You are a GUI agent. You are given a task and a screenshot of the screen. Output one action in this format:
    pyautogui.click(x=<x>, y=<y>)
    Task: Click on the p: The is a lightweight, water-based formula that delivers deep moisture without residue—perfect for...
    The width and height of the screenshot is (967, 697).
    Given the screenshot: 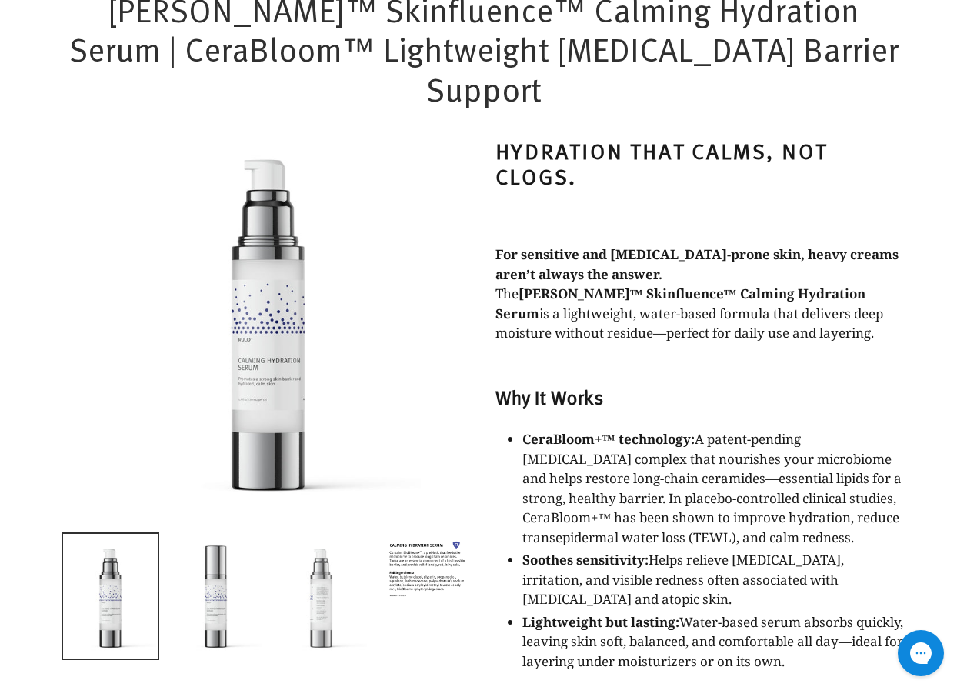 What is the action you would take?
    pyautogui.click(x=699, y=294)
    